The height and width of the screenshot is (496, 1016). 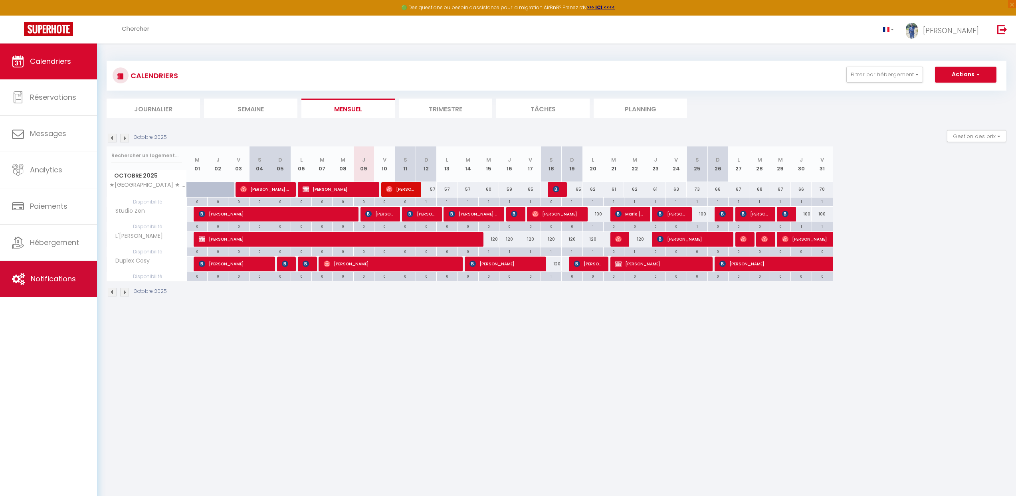 What do you see at coordinates (426, 189) in the screenshot?
I see `div: 57` at bounding box center [426, 189].